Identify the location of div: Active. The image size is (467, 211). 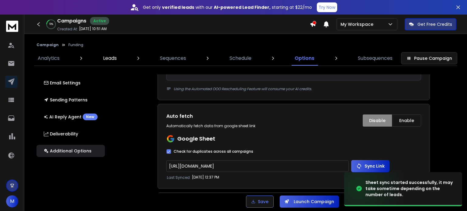
(99, 21).